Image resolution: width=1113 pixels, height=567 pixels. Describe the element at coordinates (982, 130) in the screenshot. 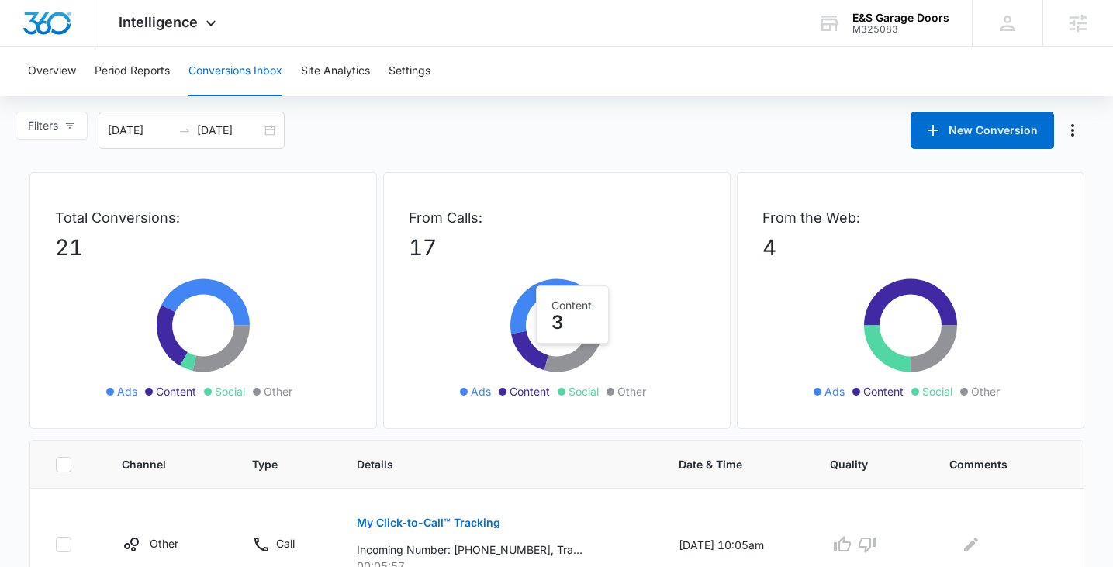

I see `button: New Conversion` at that location.